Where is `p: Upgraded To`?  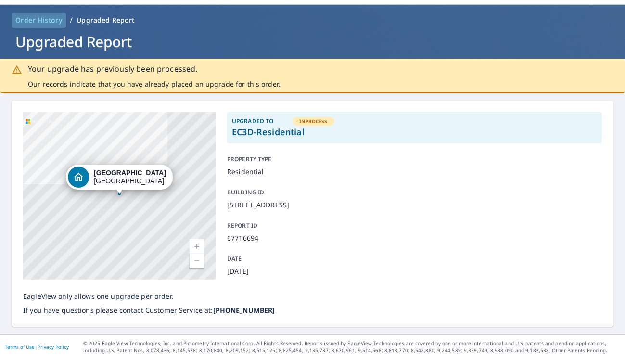 p: Upgraded To is located at coordinates (253, 121).